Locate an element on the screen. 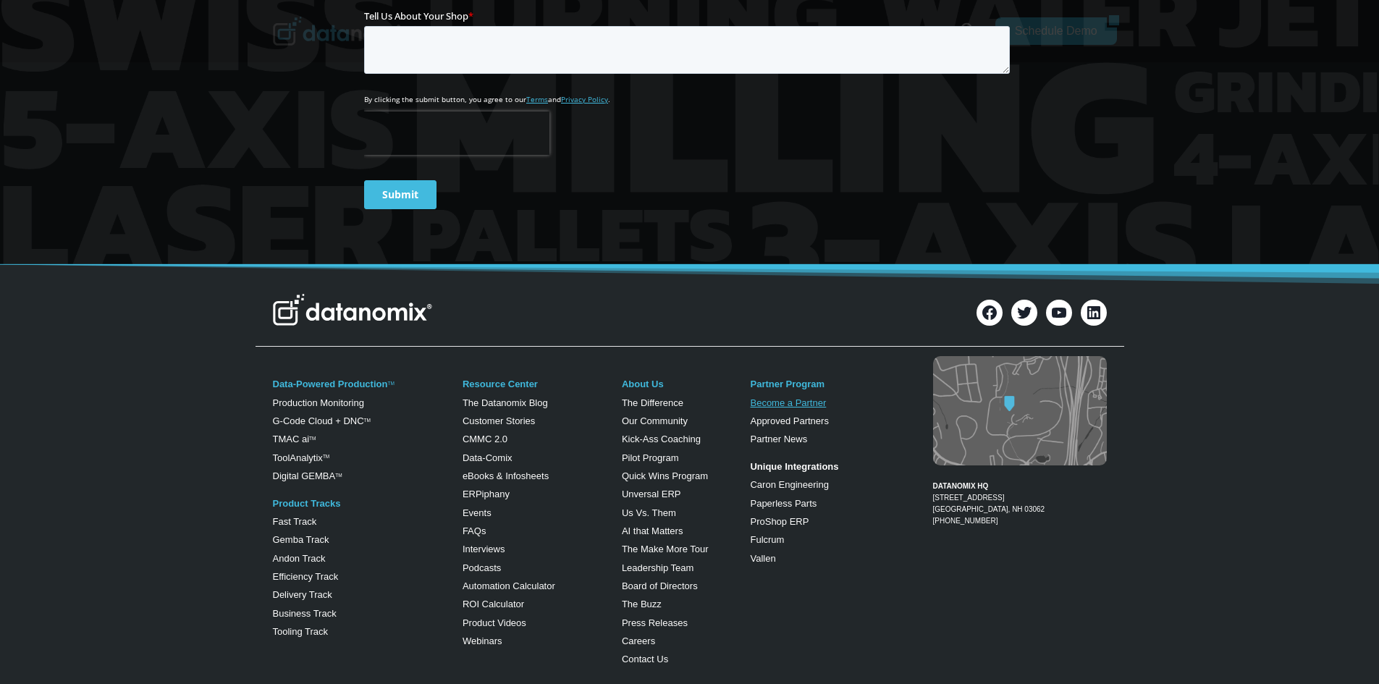 The width and height of the screenshot is (1379, 684). strong: DATANOMIX HQ is located at coordinates (960, 486).